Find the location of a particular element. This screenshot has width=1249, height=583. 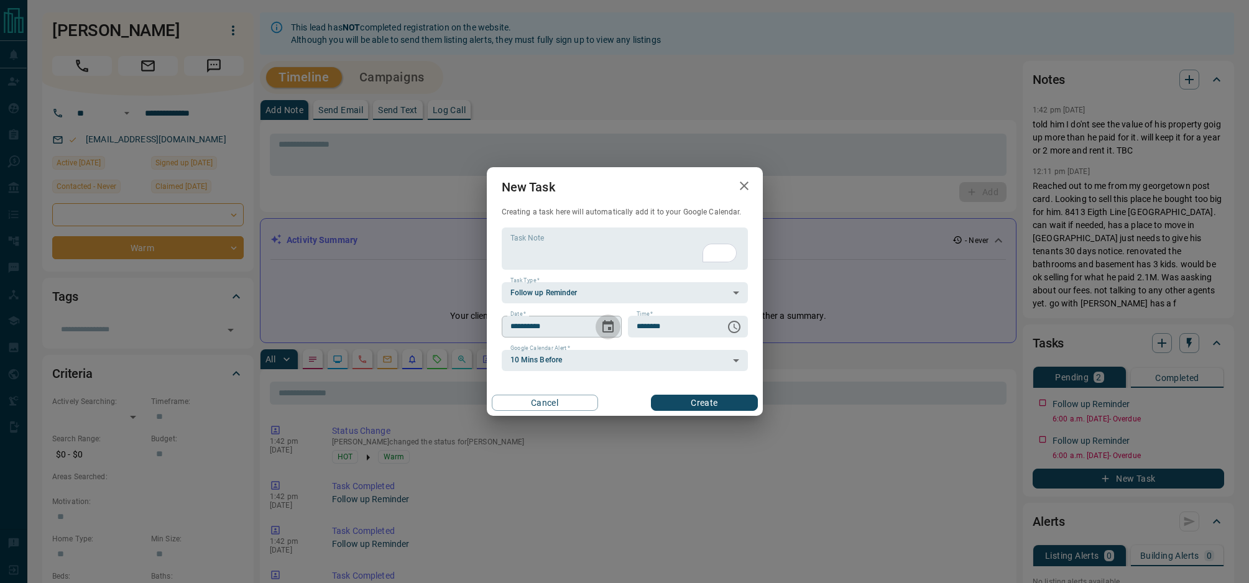

button: Choose time, selected time is 6:00 AM is located at coordinates (734, 327).